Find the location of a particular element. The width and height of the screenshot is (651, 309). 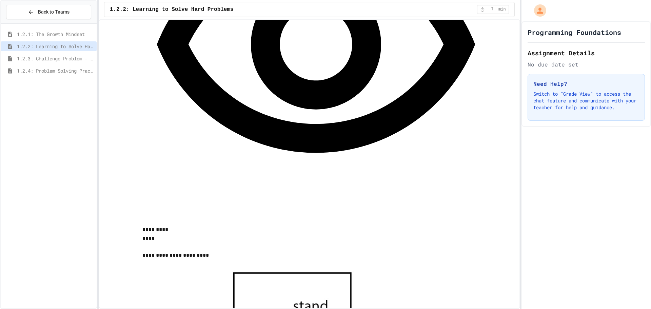

button: Back to Teams is located at coordinates (49, 12).